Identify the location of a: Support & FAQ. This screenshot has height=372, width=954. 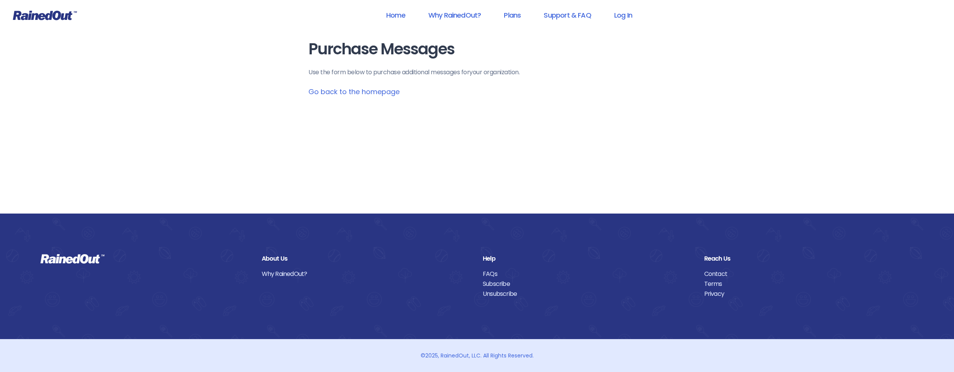
(567, 15).